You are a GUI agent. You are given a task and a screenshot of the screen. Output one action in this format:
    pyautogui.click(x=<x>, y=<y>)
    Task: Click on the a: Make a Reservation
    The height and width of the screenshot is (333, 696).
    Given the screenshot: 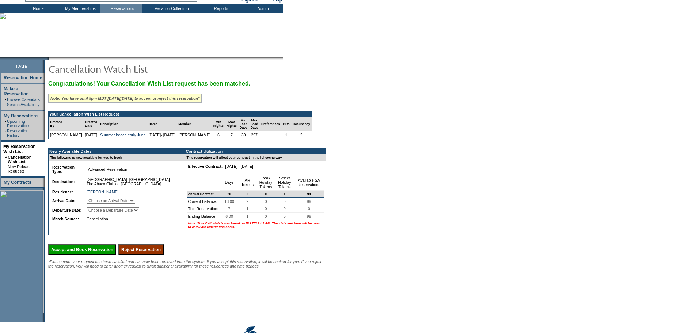 What is the action you would take?
    pyautogui.click(x=16, y=91)
    